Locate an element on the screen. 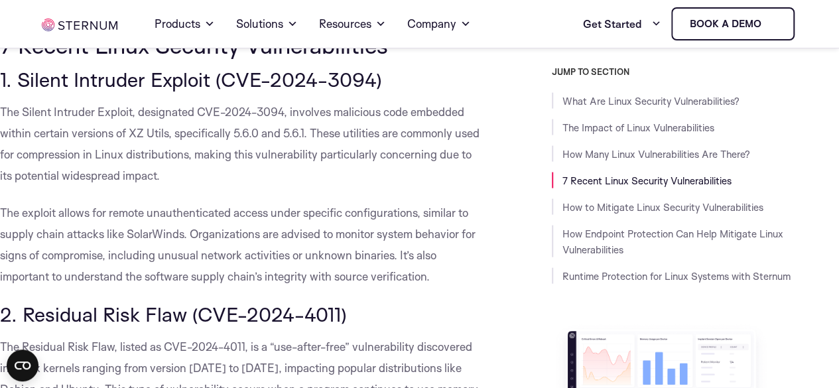 Image resolution: width=839 pixels, height=388 pixels. a: How to Mitigate Linux Security Vulnerabilities is located at coordinates (663, 207).